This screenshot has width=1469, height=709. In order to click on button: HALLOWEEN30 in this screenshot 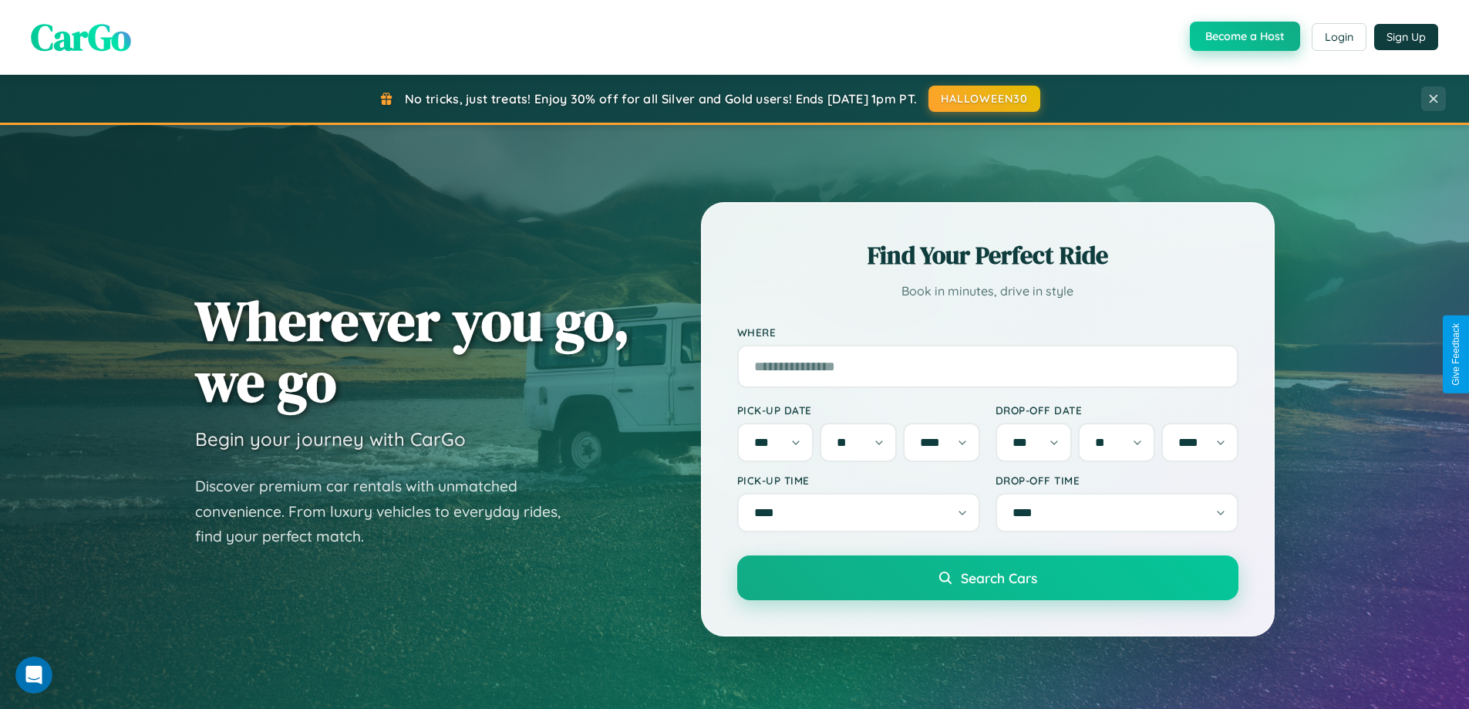, I will do `click(984, 99)`.